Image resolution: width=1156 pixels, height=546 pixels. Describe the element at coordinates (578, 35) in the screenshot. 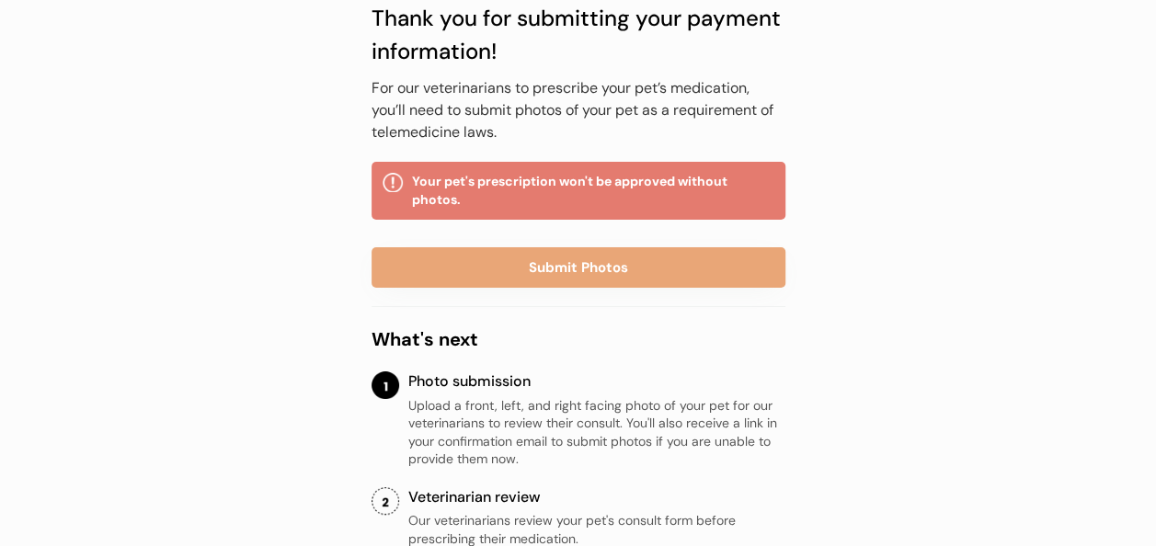

I see `div: Thank you for submitting your payment information!` at that location.